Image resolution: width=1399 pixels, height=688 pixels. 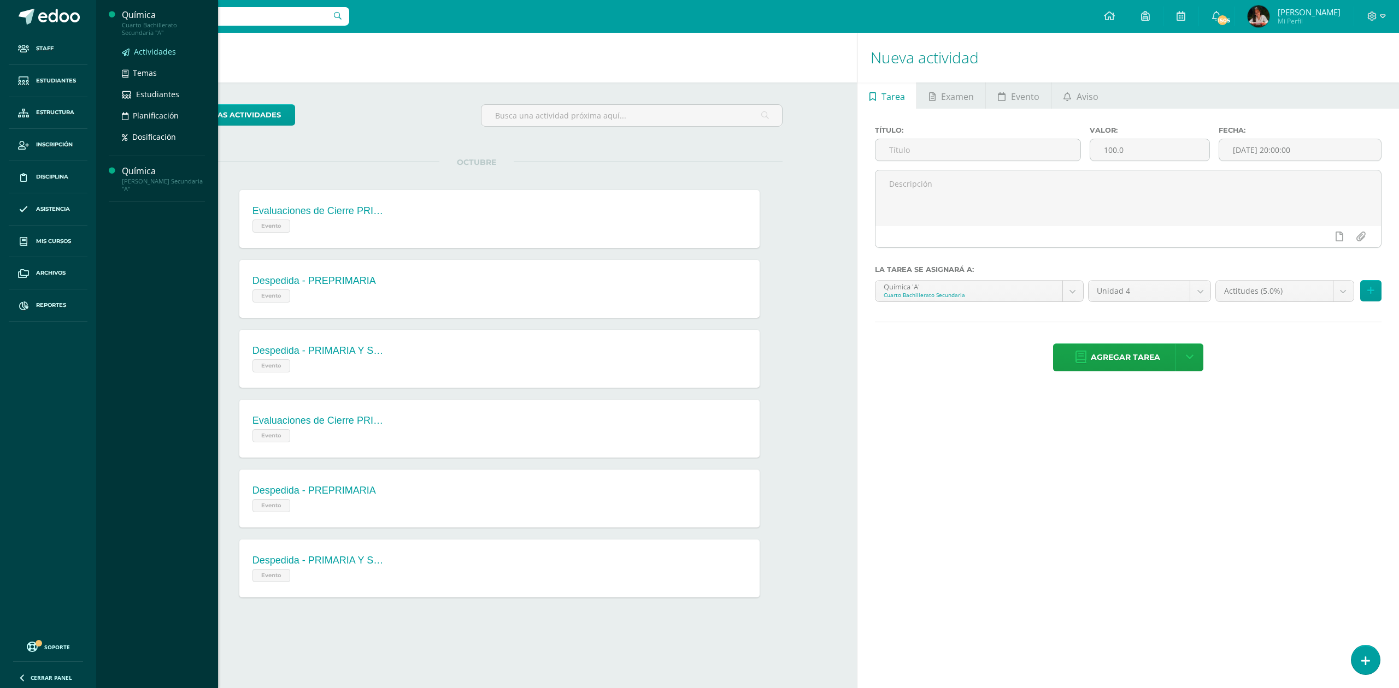 What do you see at coordinates (632, 115) in the screenshot?
I see `input: Busca una actividad próxima aquí...` at bounding box center [632, 115].